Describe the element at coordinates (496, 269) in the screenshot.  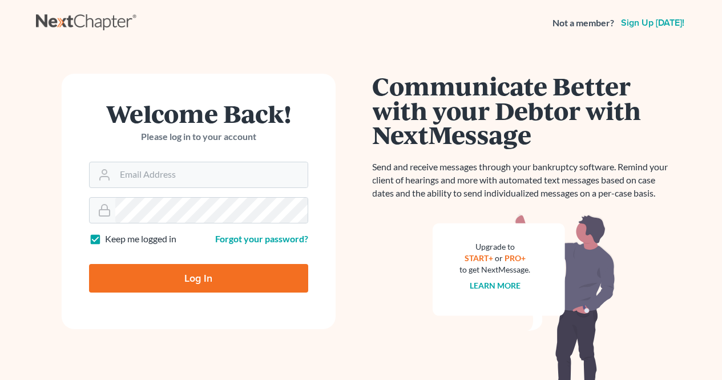
I see `div: to get NextMessage.` at that location.